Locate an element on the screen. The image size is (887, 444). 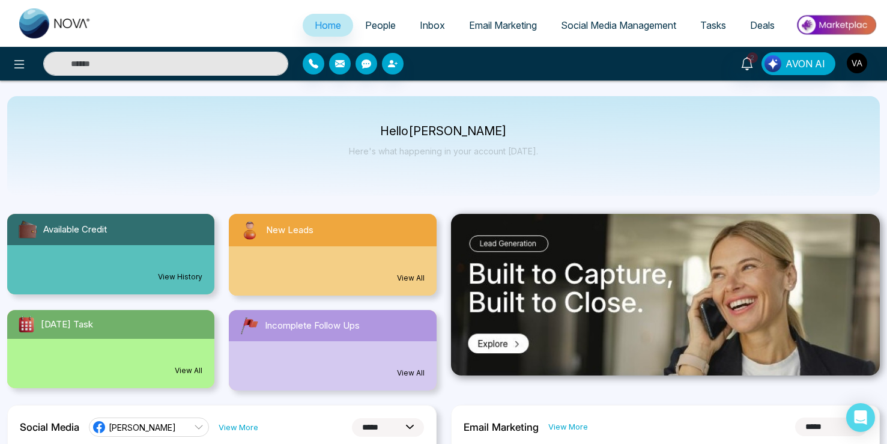
button: AVON AI is located at coordinates (798, 64).